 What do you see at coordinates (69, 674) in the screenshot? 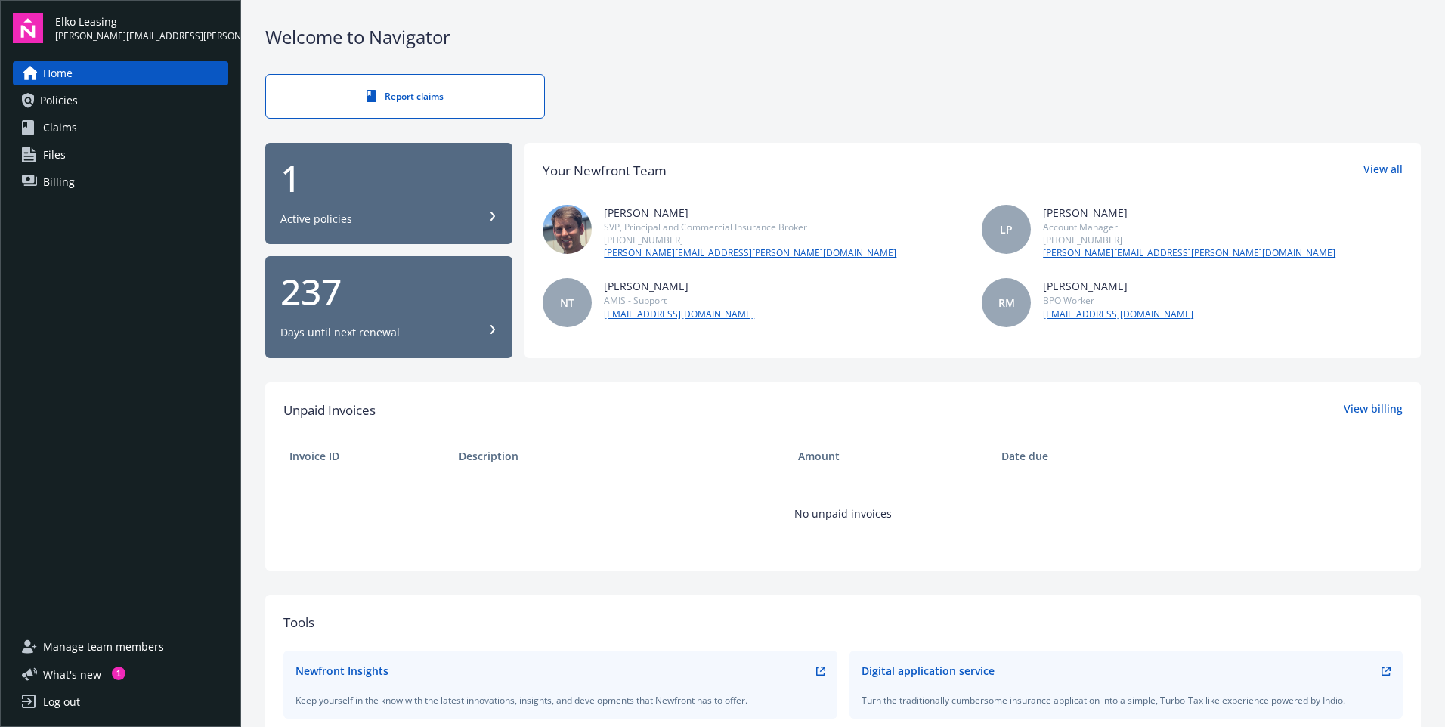
I see `button: What's new1` at bounding box center [69, 674].